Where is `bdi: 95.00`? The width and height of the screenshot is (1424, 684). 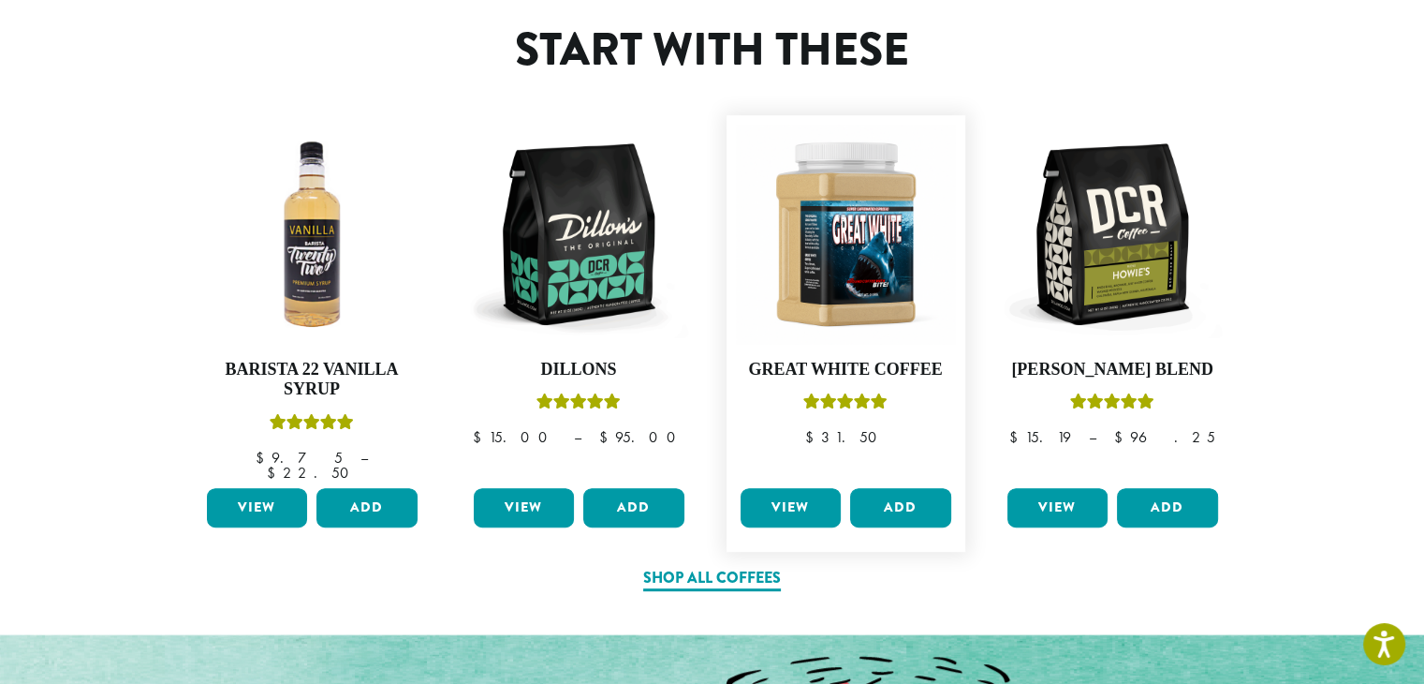
bdi: 95.00 is located at coordinates (641, 436).